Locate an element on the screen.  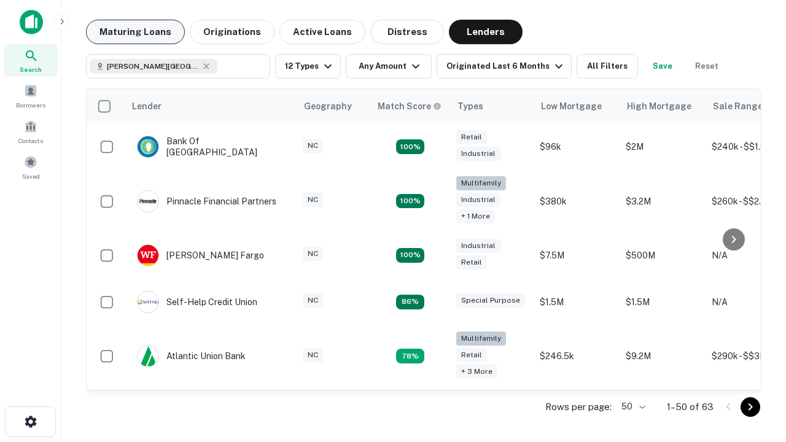
td: $246.5k is located at coordinates (577, 356).